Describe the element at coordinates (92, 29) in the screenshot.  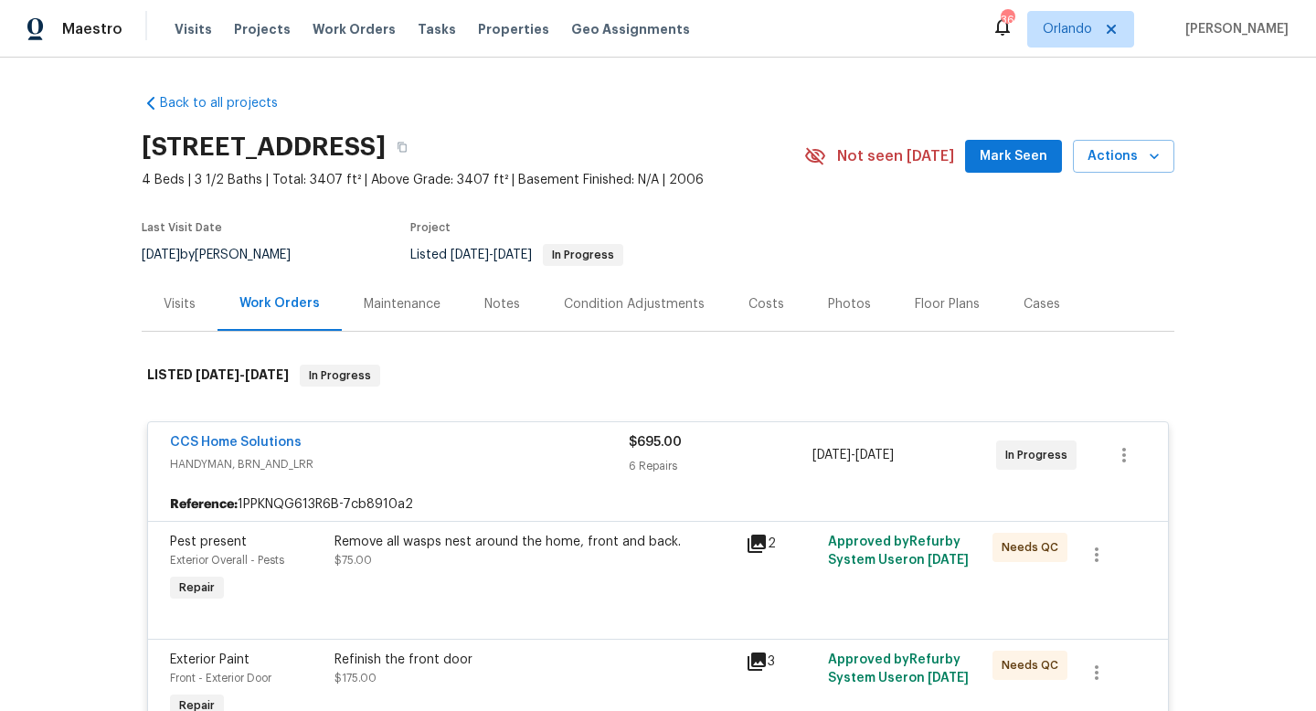
I see `span: Maestro` at that location.